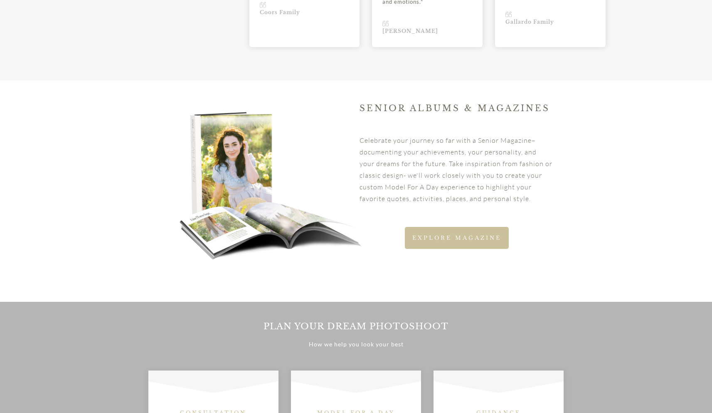  Describe the element at coordinates (356, 326) in the screenshot. I see `p: Plan your dream photoshoot` at that location.